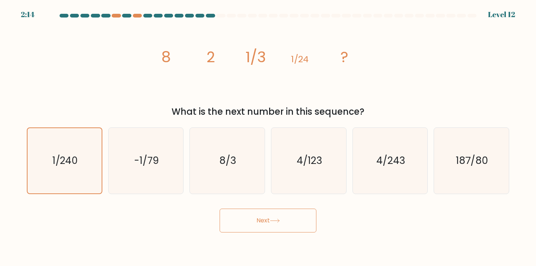 Image resolution: width=536 pixels, height=266 pixels. Describe the element at coordinates (472, 160) in the screenshot. I see `text: 187/80` at that location.